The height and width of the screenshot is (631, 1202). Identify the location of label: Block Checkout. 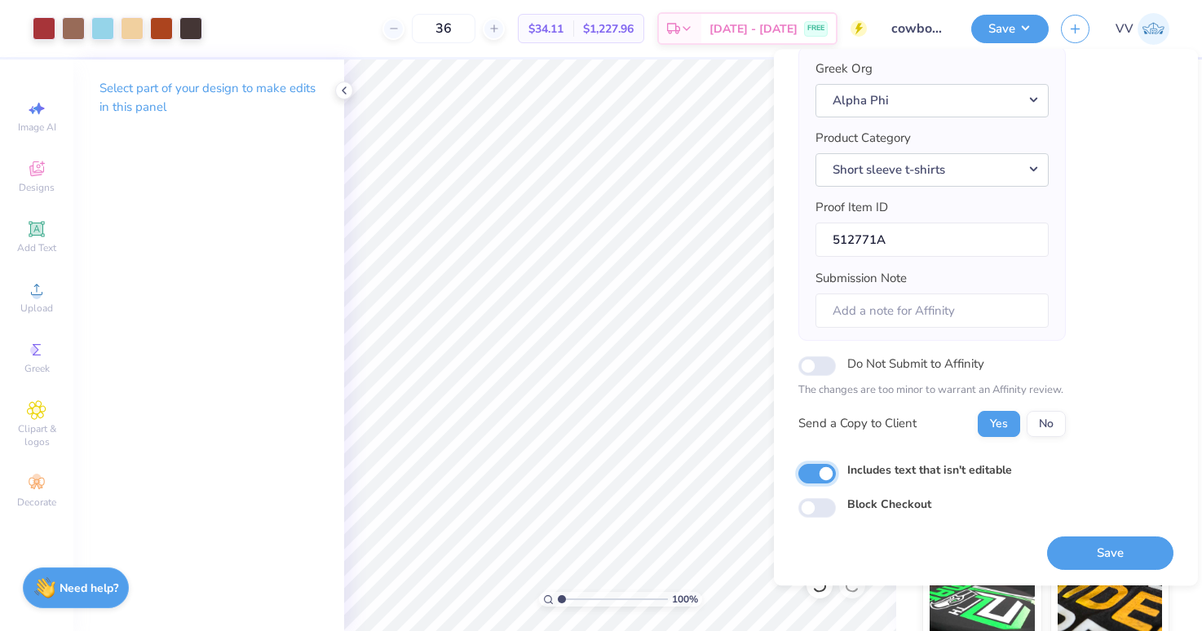
(889, 504).